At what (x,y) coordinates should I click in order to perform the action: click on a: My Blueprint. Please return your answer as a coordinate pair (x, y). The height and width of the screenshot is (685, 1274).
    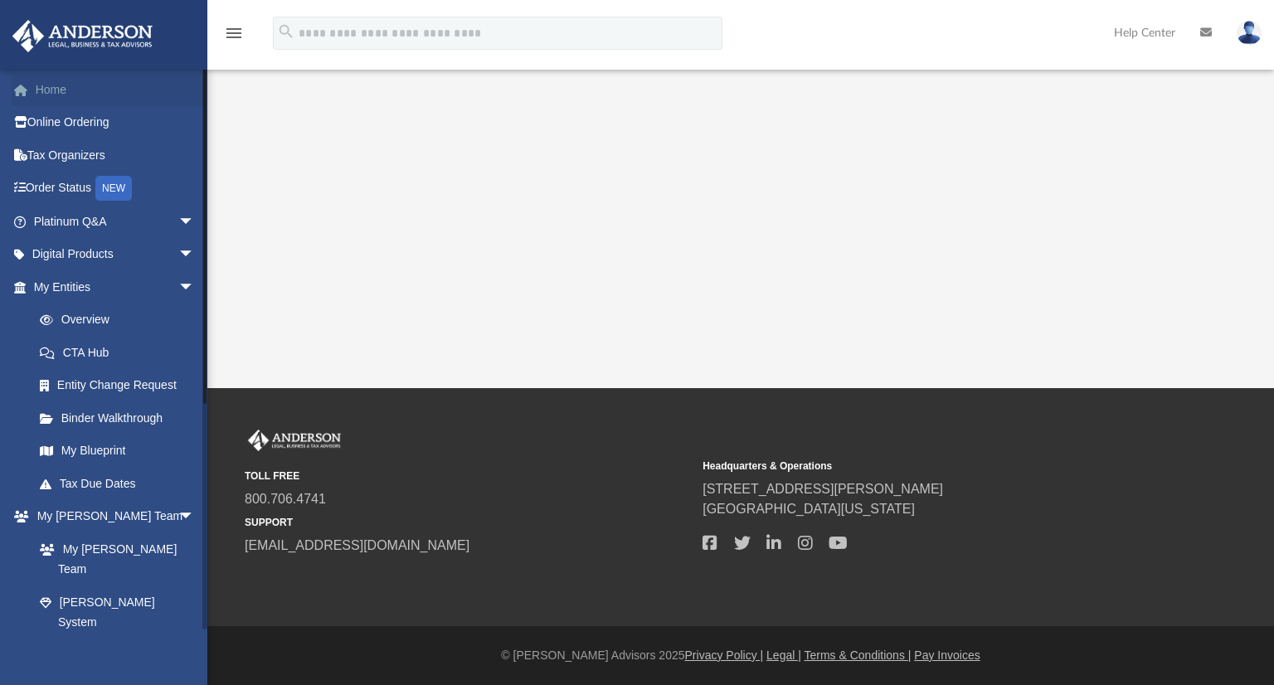
    Looking at the image, I should click on (117, 451).